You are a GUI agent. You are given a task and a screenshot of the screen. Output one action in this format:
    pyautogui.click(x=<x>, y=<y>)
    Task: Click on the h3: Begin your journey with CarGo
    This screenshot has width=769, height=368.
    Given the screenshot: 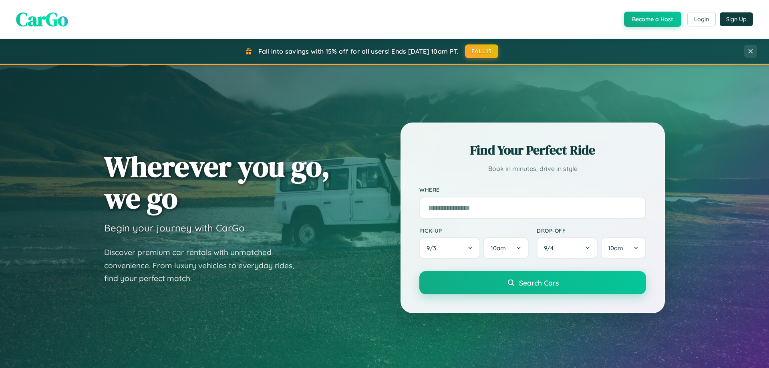 What is the action you would take?
    pyautogui.click(x=174, y=228)
    